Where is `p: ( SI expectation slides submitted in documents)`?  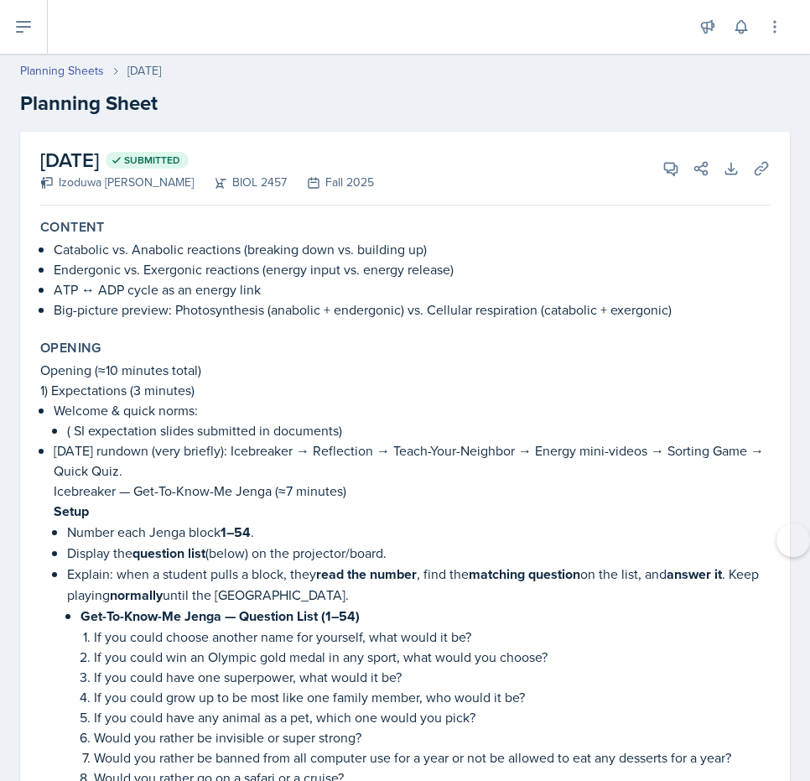 p: ( SI expectation slides submitted in documents) is located at coordinates (418, 430).